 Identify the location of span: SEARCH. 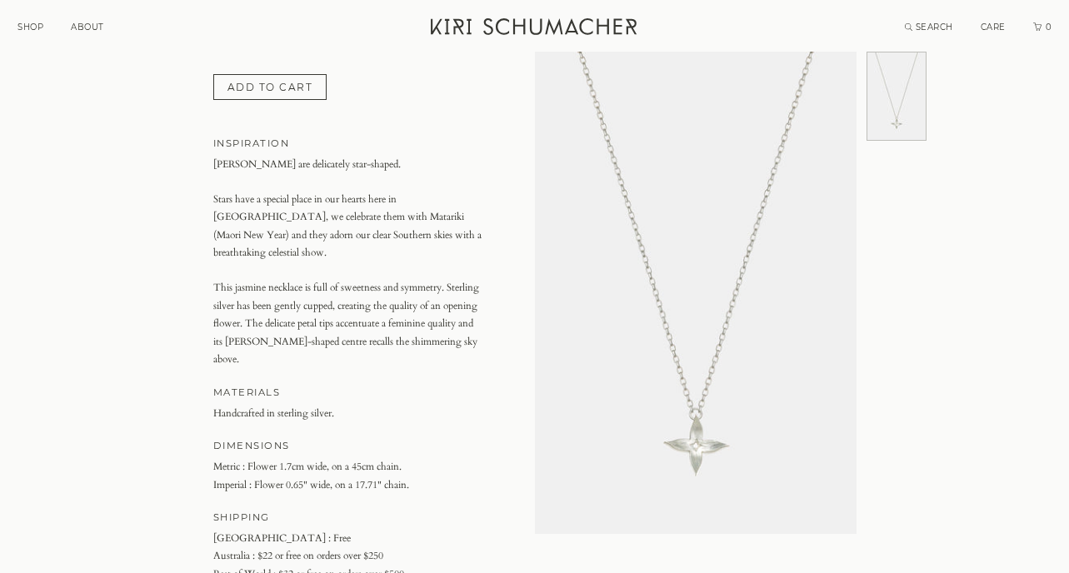
(934, 27).